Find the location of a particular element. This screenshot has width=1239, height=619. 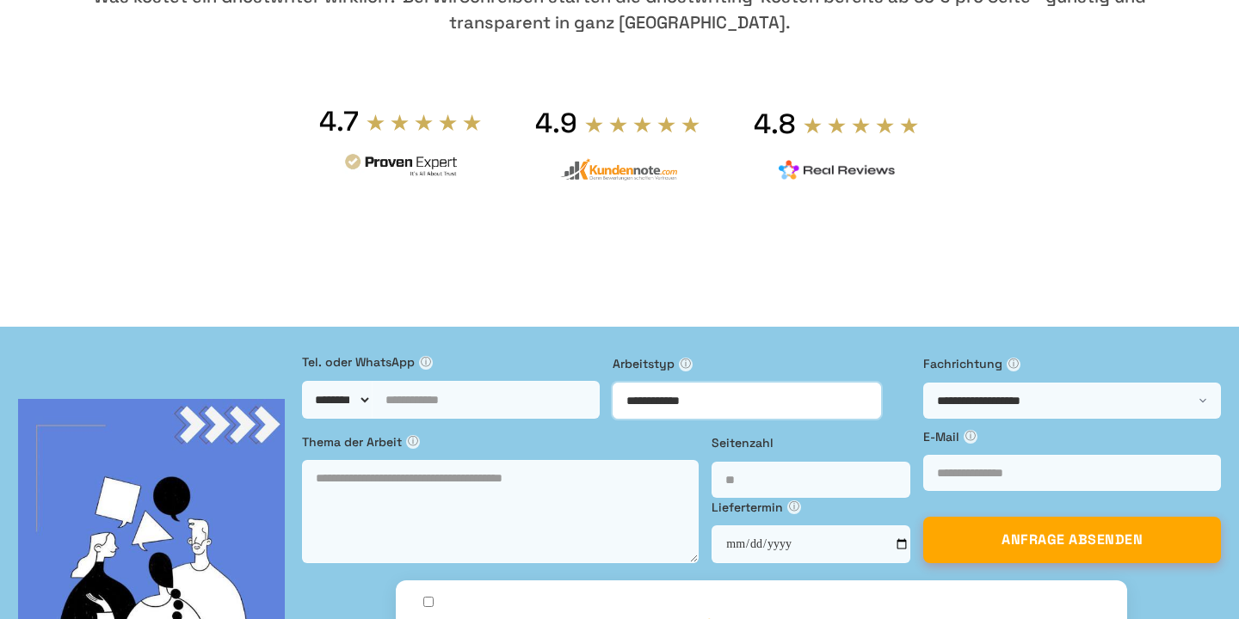

div: 4.9 is located at coordinates (556, 123).